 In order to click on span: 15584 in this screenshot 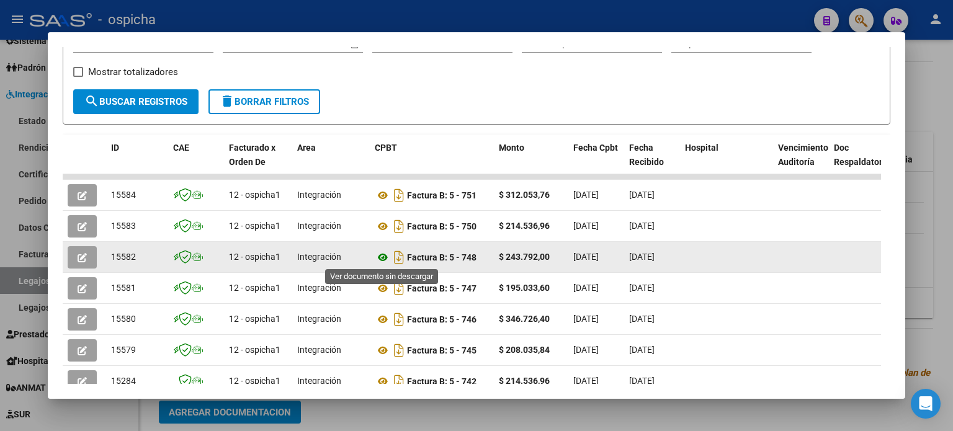, I will do `click(124, 195)`.